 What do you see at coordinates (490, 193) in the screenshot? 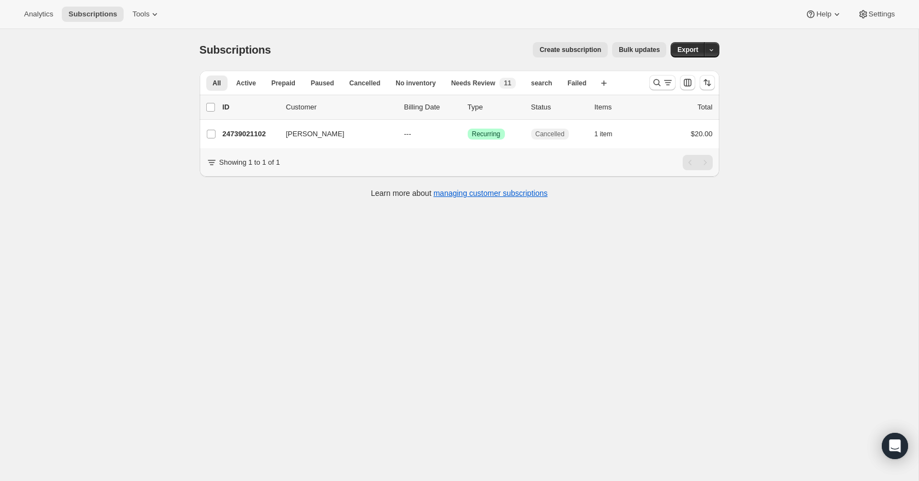
I see `a: managing customer subscriptions` at bounding box center [490, 193].